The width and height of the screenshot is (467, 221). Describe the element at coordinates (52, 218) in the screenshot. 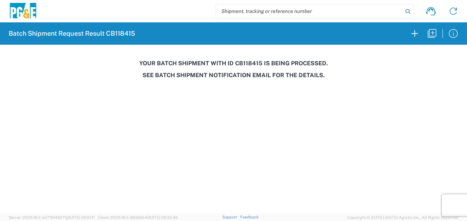

I see `span: Server: 2025.18.0-dd719145275` at that location.